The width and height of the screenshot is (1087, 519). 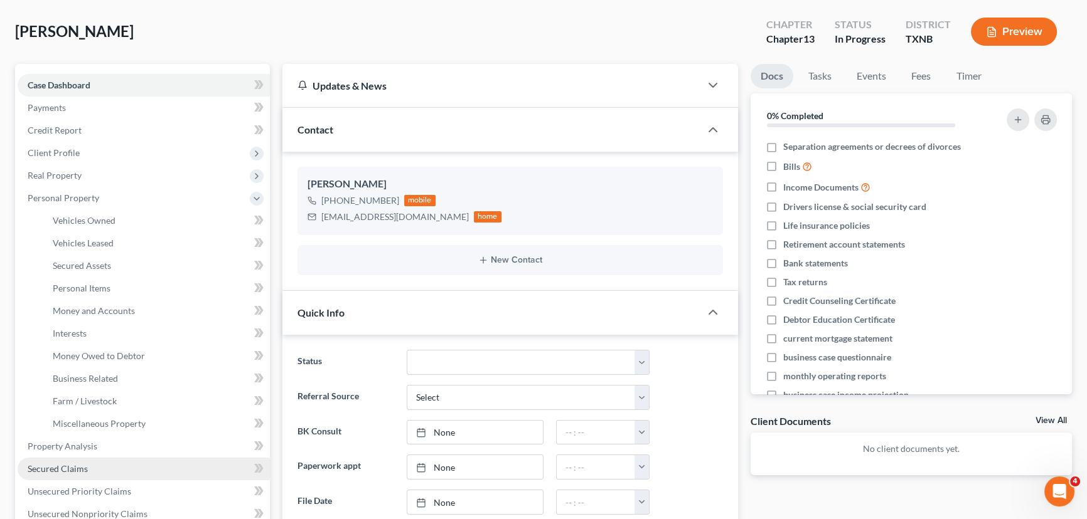 What do you see at coordinates (1075, 482) in the screenshot?
I see `span: 4` at bounding box center [1075, 482].